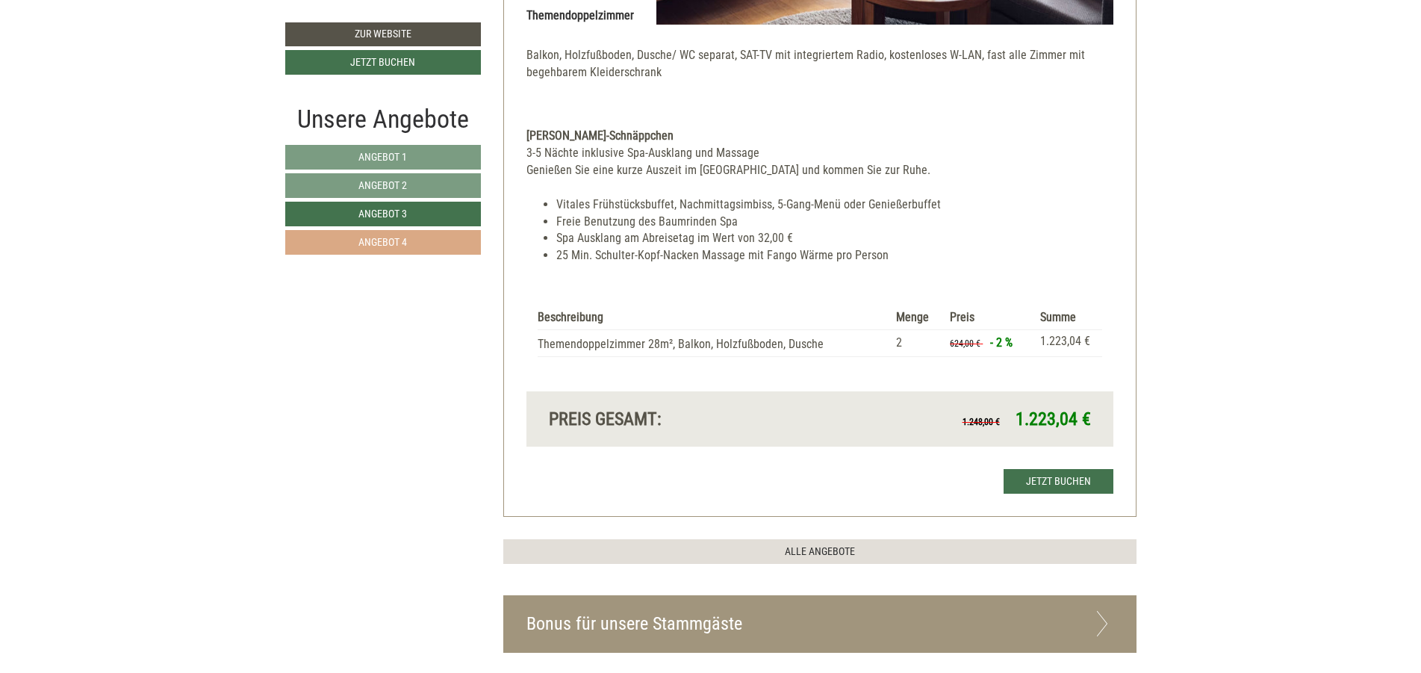 This screenshot has height=673, width=1421. What do you see at coordinates (383, 119) in the screenshot?
I see `div: Unsere Angebote` at bounding box center [383, 119].